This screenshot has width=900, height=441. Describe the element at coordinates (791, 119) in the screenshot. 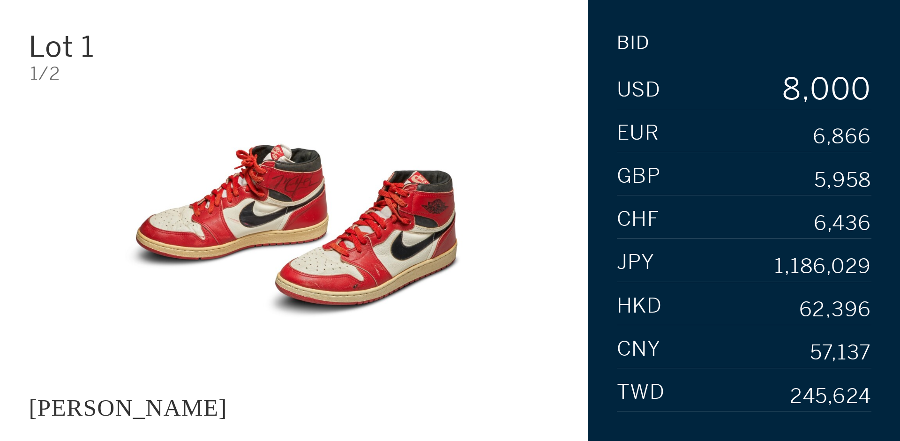

I see `div: 9` at that location.